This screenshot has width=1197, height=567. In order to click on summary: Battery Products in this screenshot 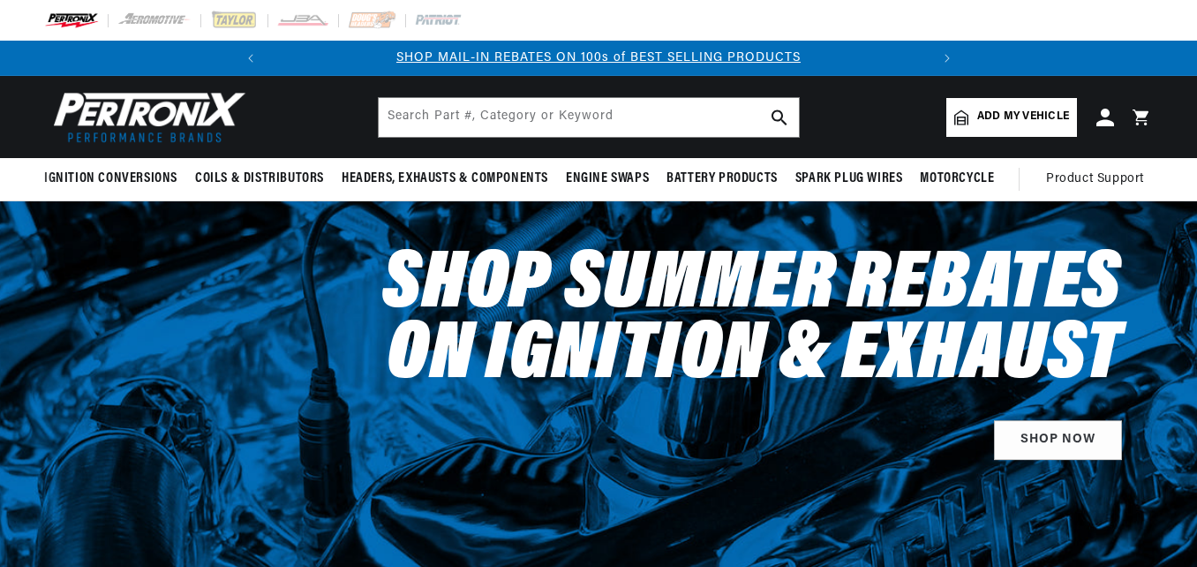, I will do `click(722, 178)`.